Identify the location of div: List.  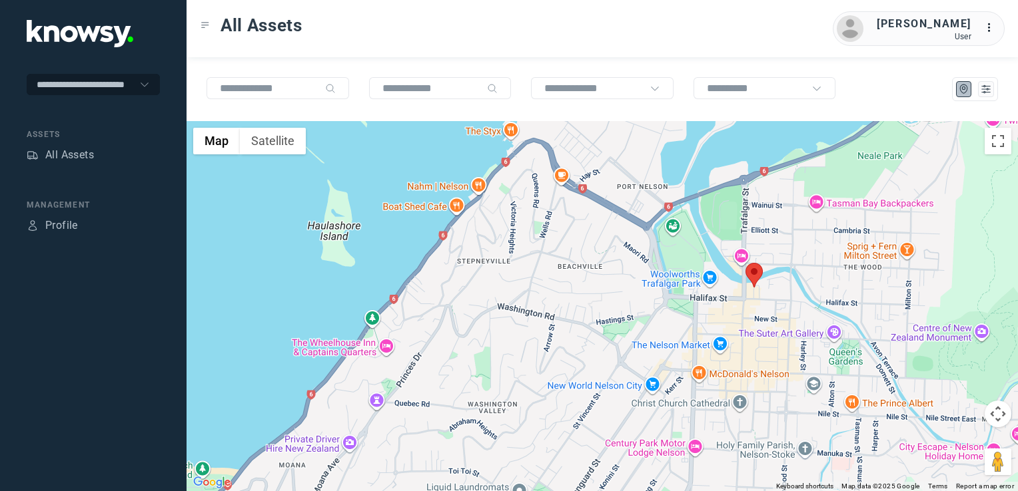
(986, 89).